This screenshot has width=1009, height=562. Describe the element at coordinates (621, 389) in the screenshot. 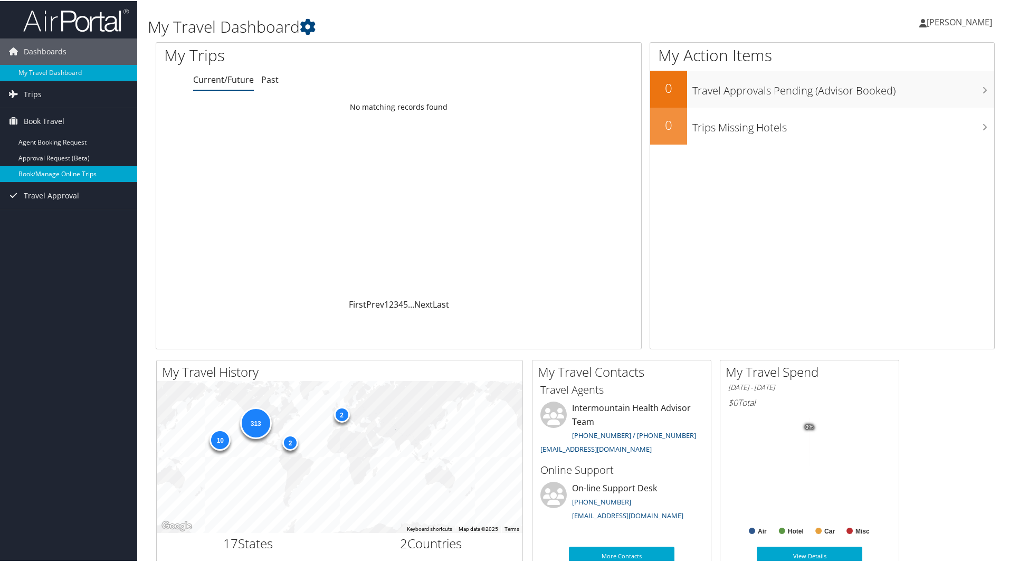

I see `h3: Travel Agents` at that location.